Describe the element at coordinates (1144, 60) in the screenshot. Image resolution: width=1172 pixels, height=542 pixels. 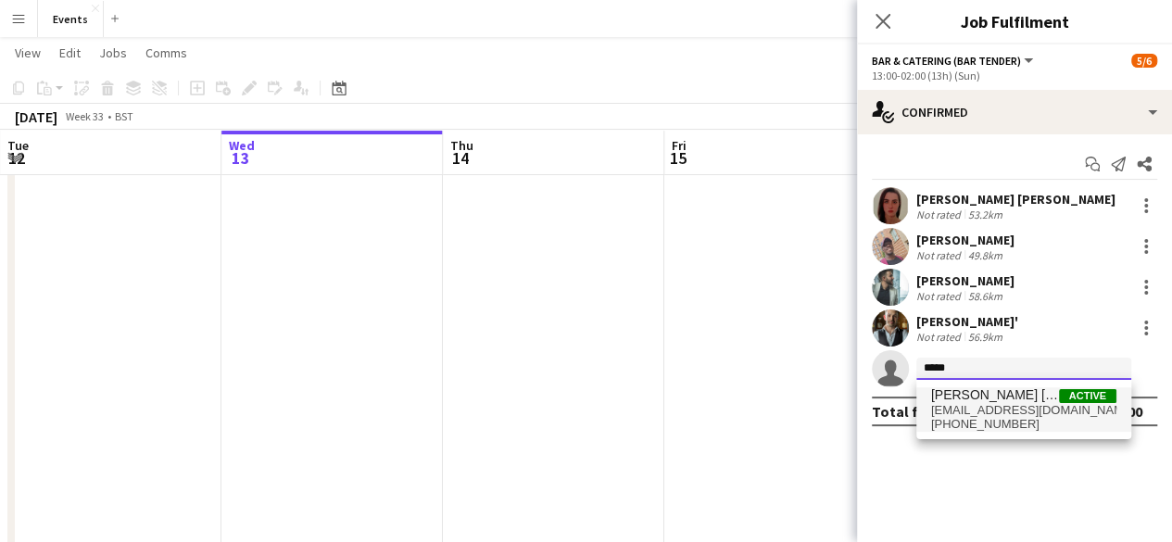
I see `span: 5/6` at that location.